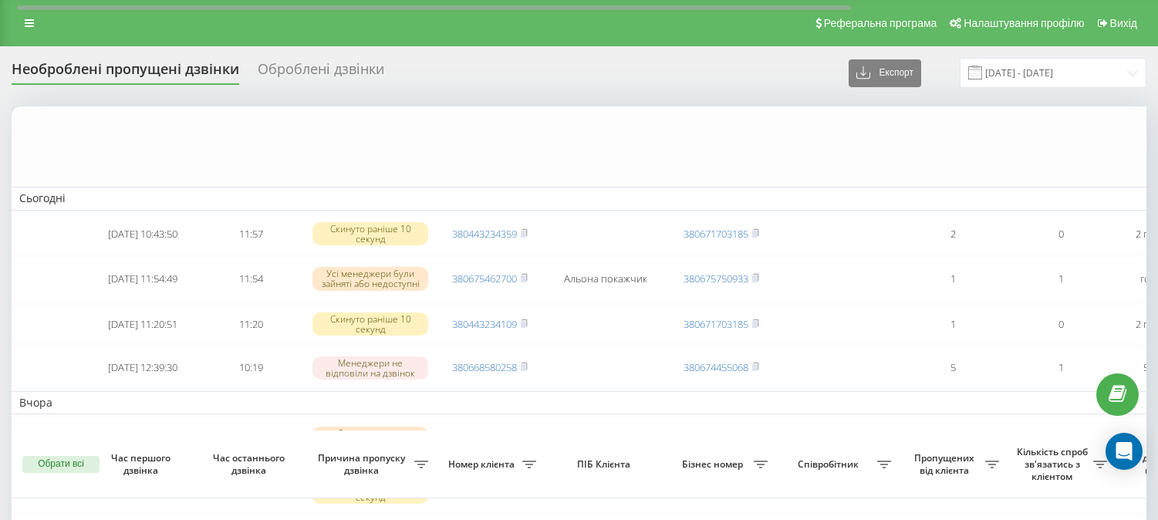 Image resolution: width=1158 pixels, height=520 pixels. I want to click on a: 380443234359, so click(485, 234).